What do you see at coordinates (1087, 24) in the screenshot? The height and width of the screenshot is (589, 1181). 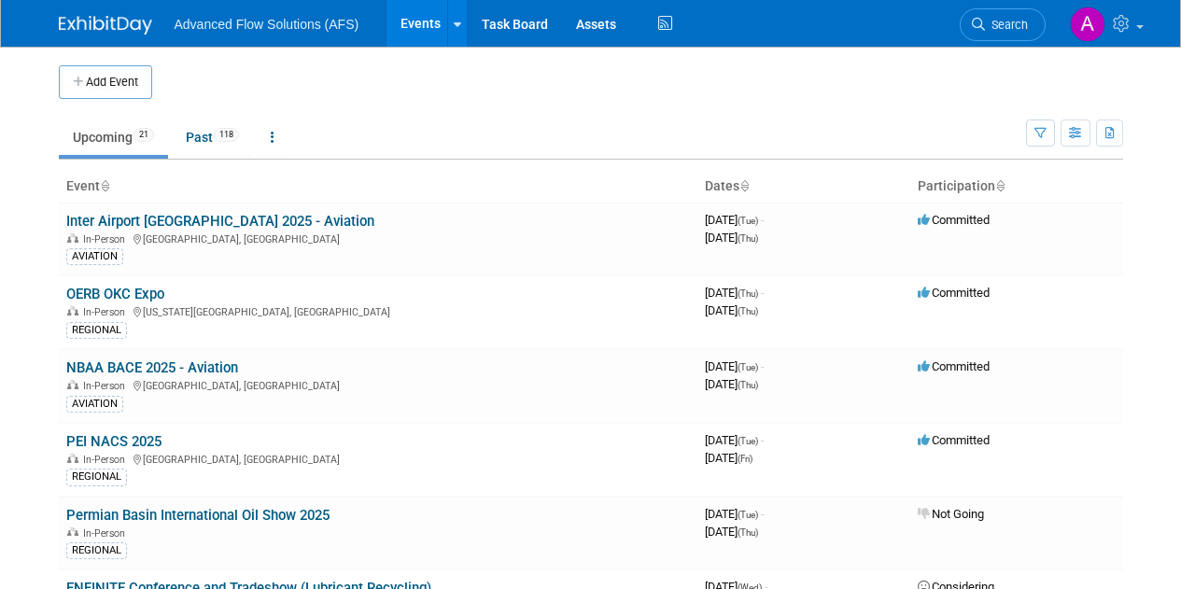 I see `img: Alyson Makin` at bounding box center [1087, 24].